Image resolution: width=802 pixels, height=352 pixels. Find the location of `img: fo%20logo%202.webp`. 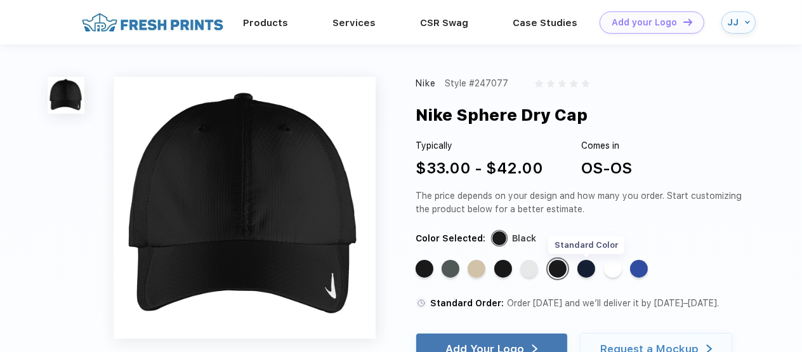

img: fo%20logo%202.webp is located at coordinates (152, 22).